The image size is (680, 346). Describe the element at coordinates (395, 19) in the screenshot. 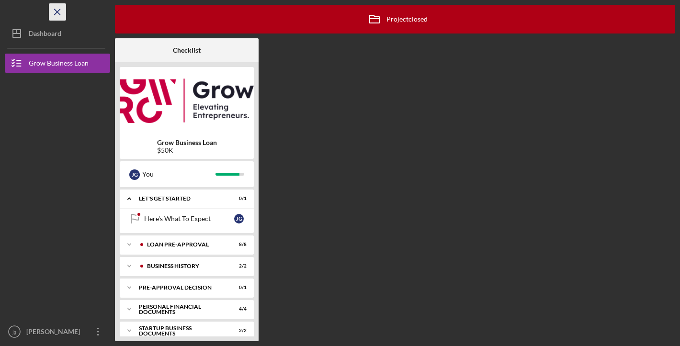

I see `div: Project closed` at that location.